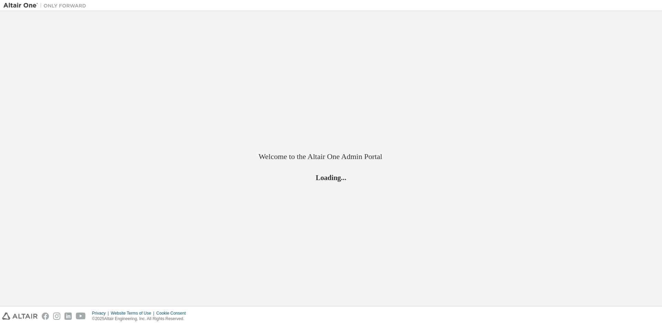 This screenshot has width=662, height=326. What do you see at coordinates (331, 156) in the screenshot?
I see `h2: Welcome to the Altair One Admin Portal` at bounding box center [331, 156].